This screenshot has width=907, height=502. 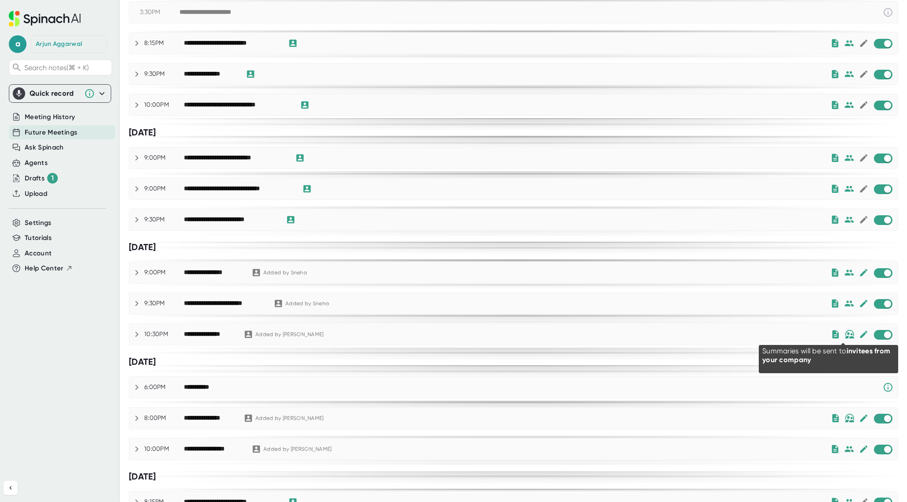 What do you see at coordinates (38, 223) in the screenshot?
I see `button: Settings` at bounding box center [38, 223].